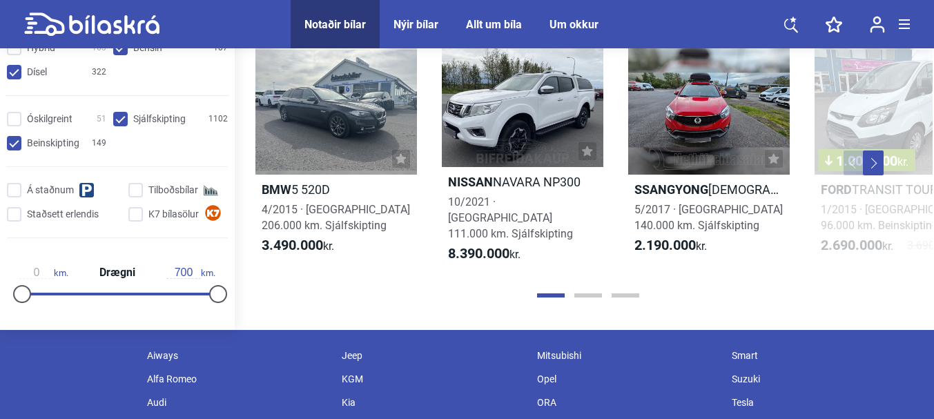 The image size is (934, 419). I want to click on span: 322, so click(99, 72).